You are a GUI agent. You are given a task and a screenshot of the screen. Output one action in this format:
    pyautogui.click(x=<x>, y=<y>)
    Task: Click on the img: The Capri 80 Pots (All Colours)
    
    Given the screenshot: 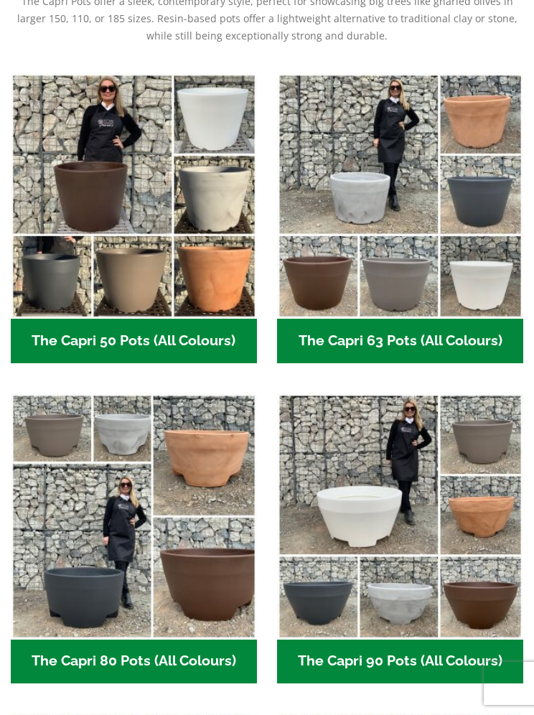 What is the action you would take?
    pyautogui.click(x=133, y=516)
    